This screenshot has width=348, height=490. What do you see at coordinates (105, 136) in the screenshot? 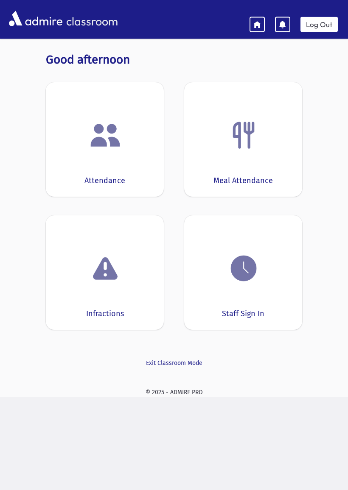
I see `img: users.png` at bounding box center [105, 136].